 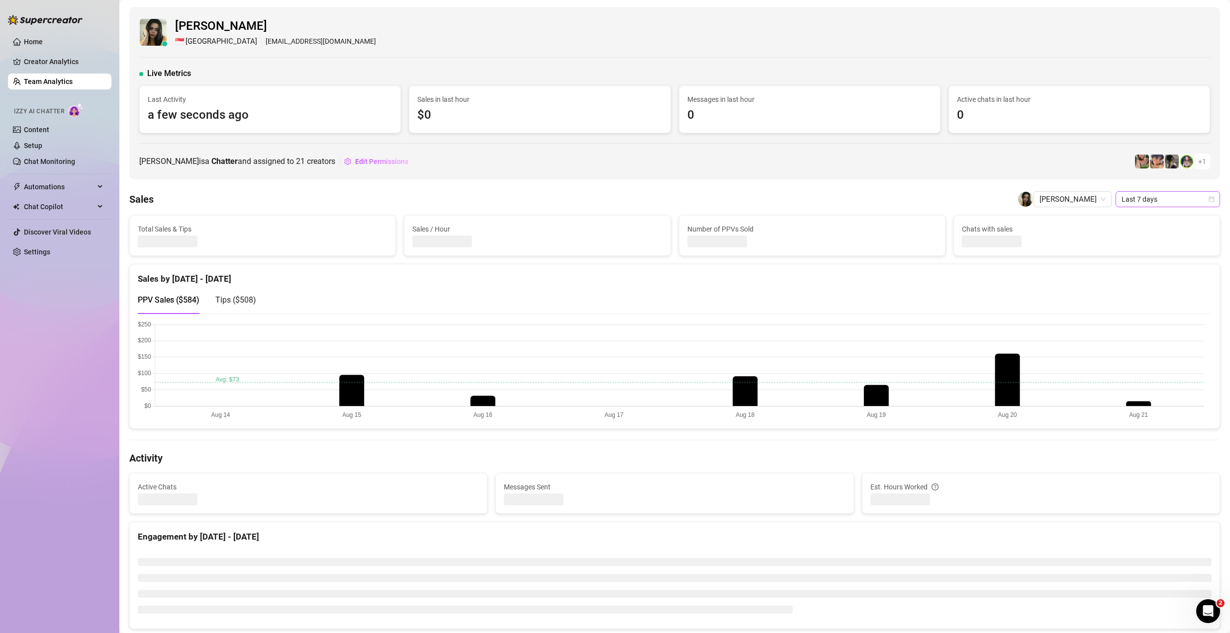 What do you see at coordinates (270, 99) in the screenshot?
I see `span: Last Activity` at bounding box center [270, 99].